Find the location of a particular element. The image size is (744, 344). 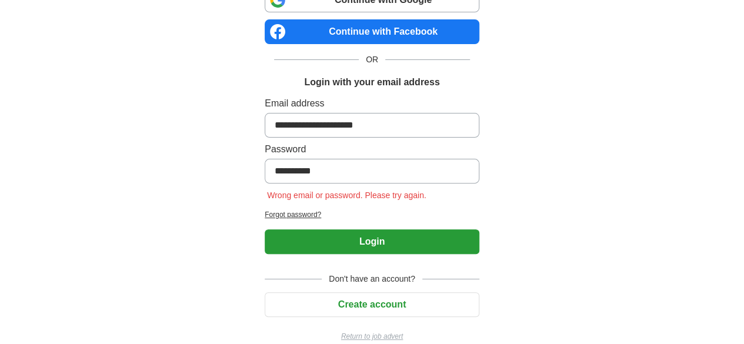

p: Return to job advert is located at coordinates (372, 337).